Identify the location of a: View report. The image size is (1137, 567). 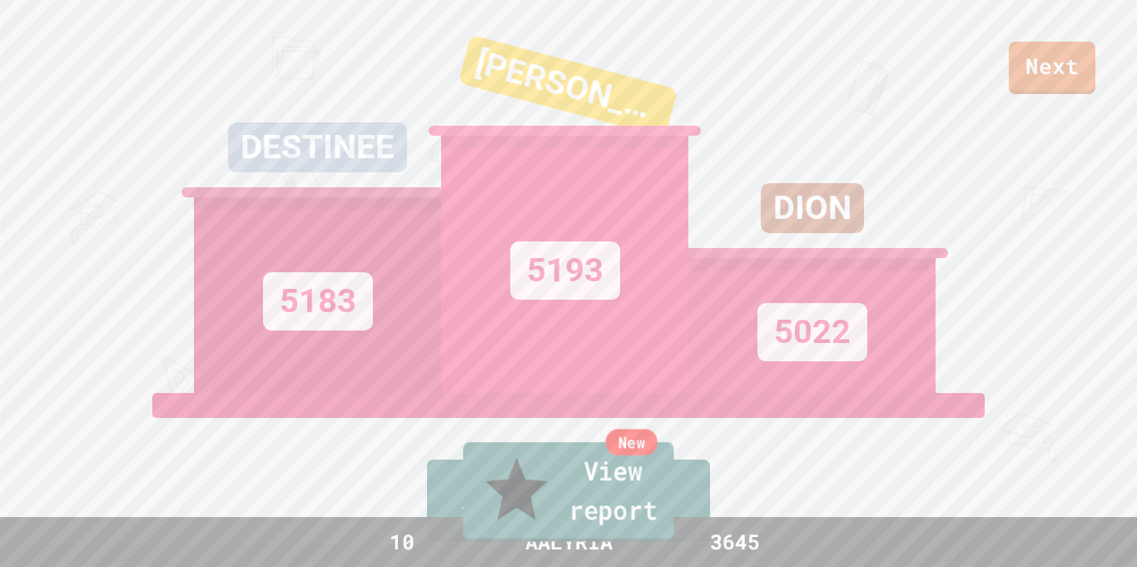
(568, 492).